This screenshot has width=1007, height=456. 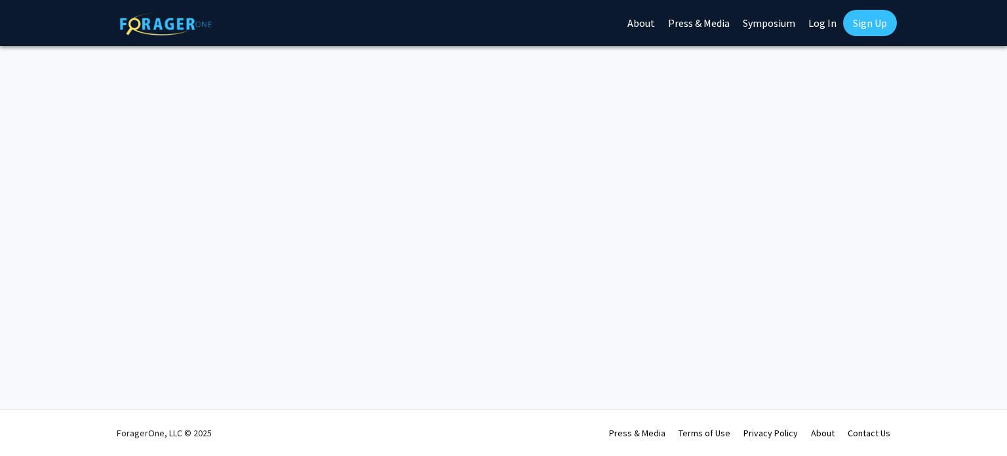 What do you see at coordinates (870, 23) in the screenshot?
I see `a: Sign Up` at bounding box center [870, 23].